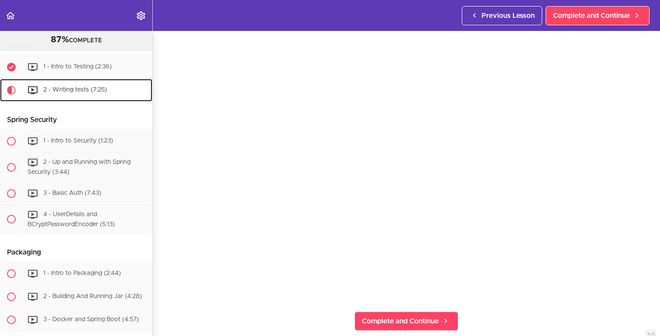 The width and height of the screenshot is (660, 336). I want to click on span: 87%, so click(60, 40).